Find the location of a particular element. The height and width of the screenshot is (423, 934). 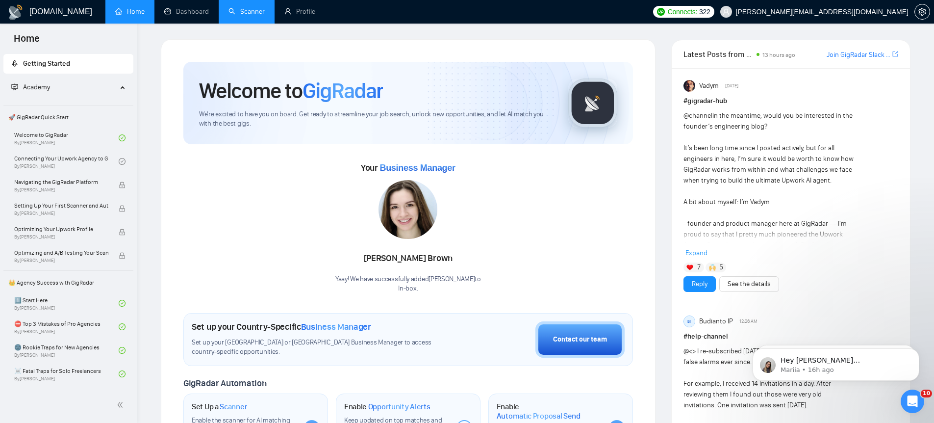

span: Optimizing Your Upwork Profile is located at coordinates (61, 229).